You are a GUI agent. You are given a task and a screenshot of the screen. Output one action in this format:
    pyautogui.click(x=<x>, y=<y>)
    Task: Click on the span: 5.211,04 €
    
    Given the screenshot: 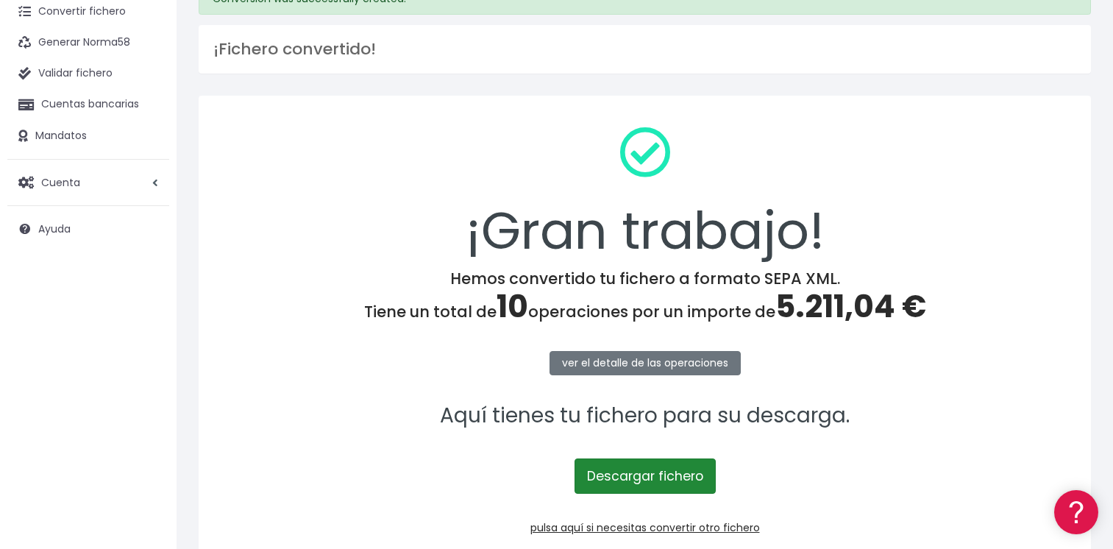 What is the action you would take?
    pyautogui.click(x=850, y=306)
    